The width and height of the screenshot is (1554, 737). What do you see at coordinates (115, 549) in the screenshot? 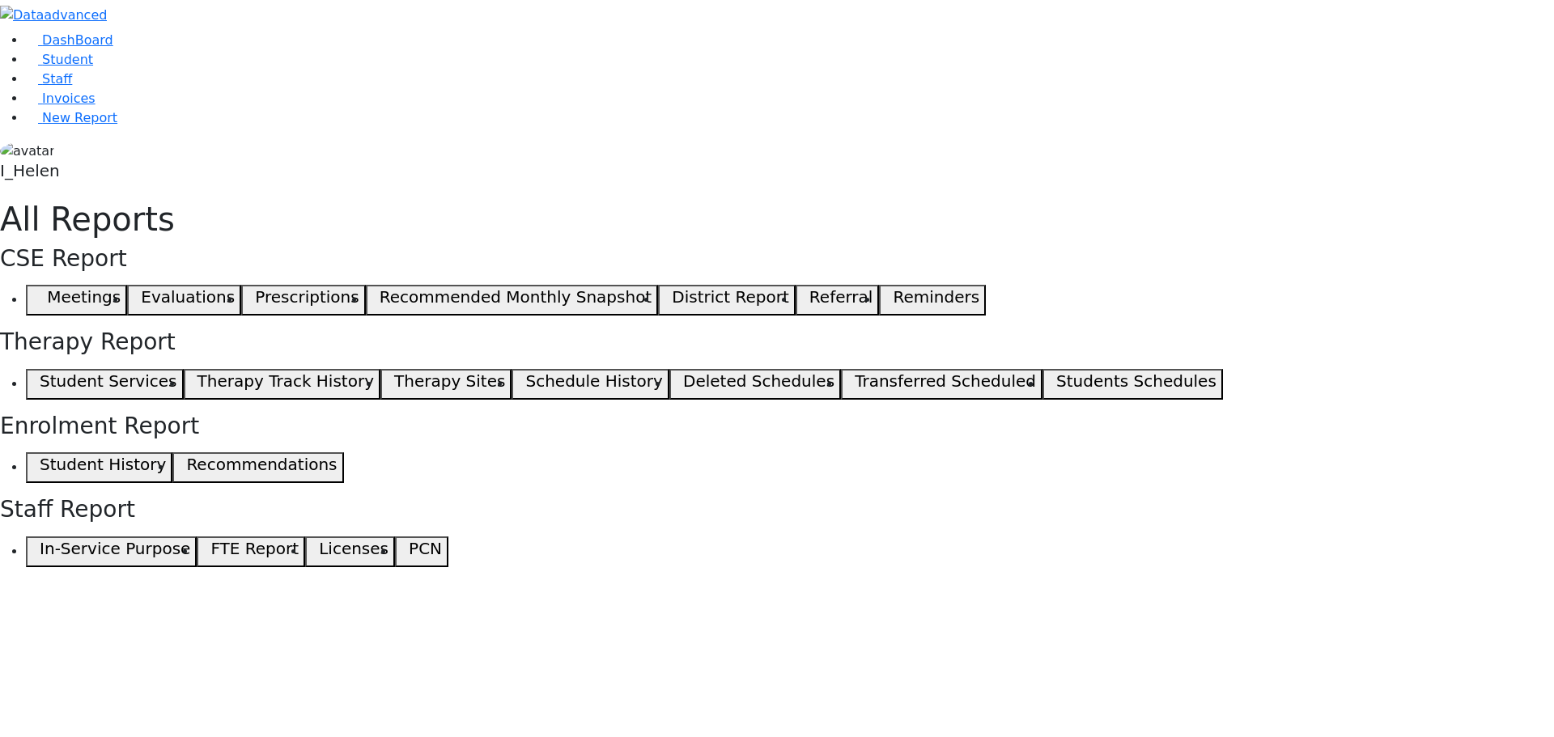
I see `h5: In-Service Purpose` at bounding box center [115, 549].